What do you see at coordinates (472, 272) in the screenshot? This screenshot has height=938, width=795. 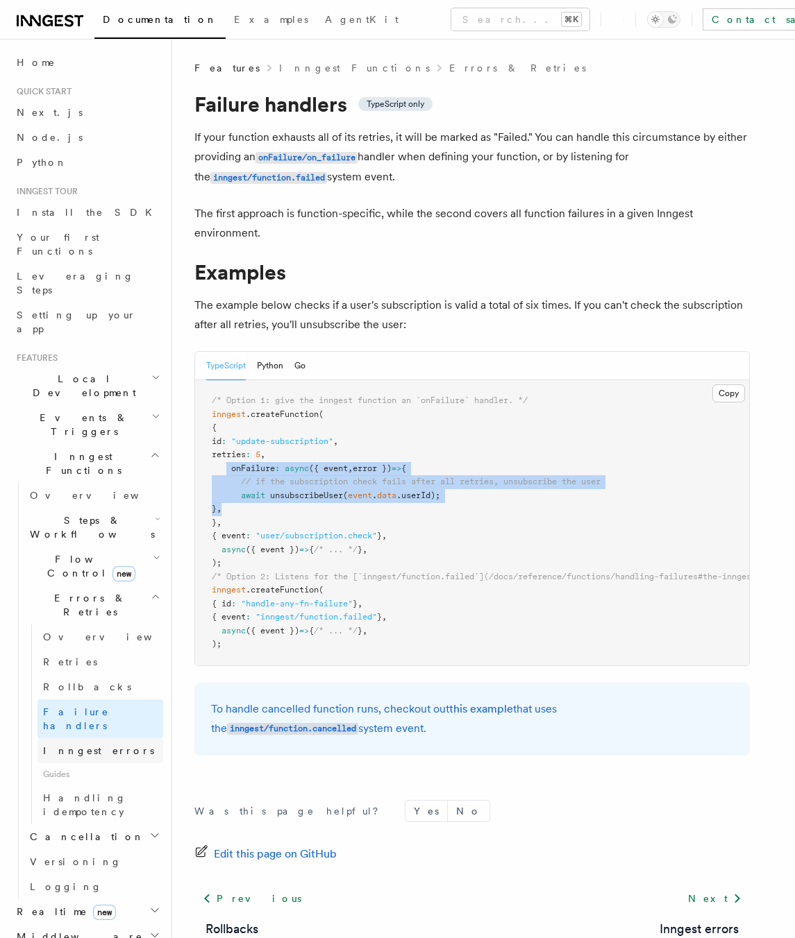 I see `h1: Examples` at bounding box center [472, 272].